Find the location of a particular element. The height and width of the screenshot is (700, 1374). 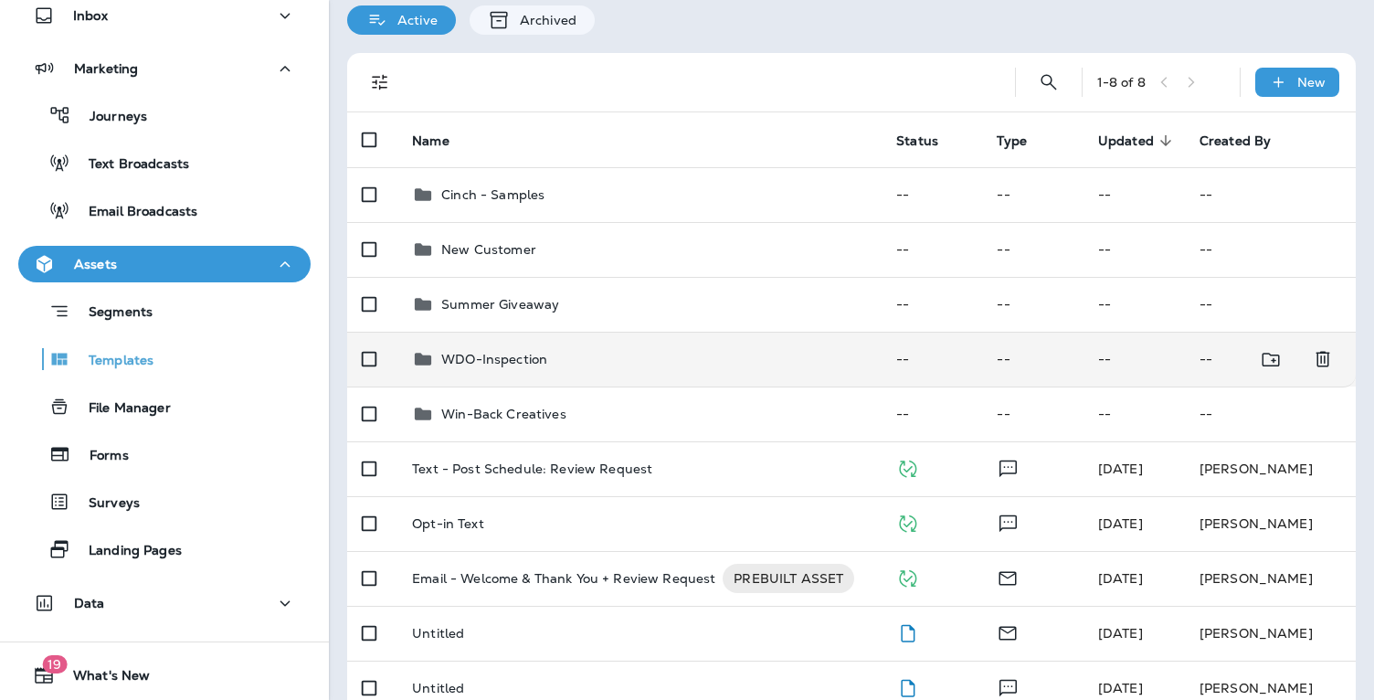

p: Marketing is located at coordinates (106, 69).